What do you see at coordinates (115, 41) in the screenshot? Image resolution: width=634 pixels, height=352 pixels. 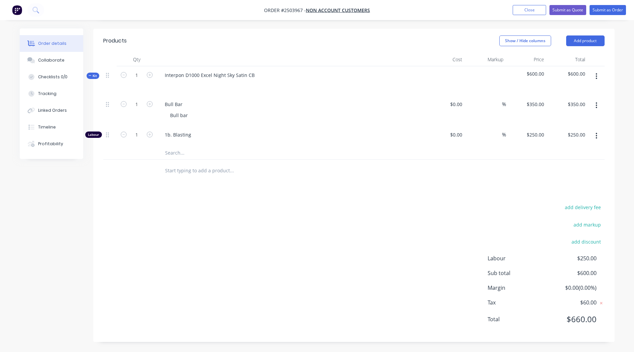 I see `div: Products` at bounding box center [115, 41].